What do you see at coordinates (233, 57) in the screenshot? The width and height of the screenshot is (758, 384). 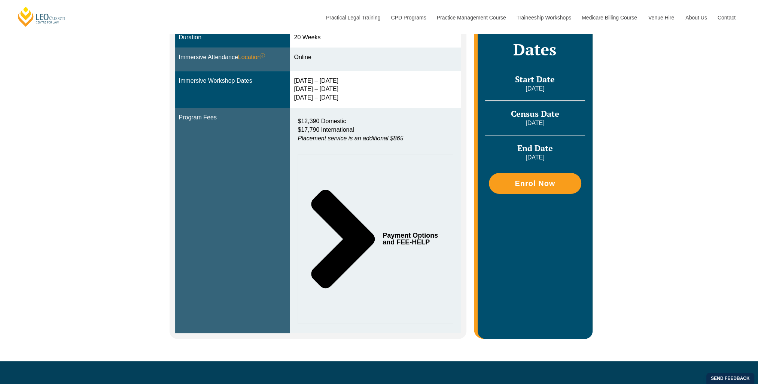 I see `div: Immersive Attendance` at bounding box center [233, 57].